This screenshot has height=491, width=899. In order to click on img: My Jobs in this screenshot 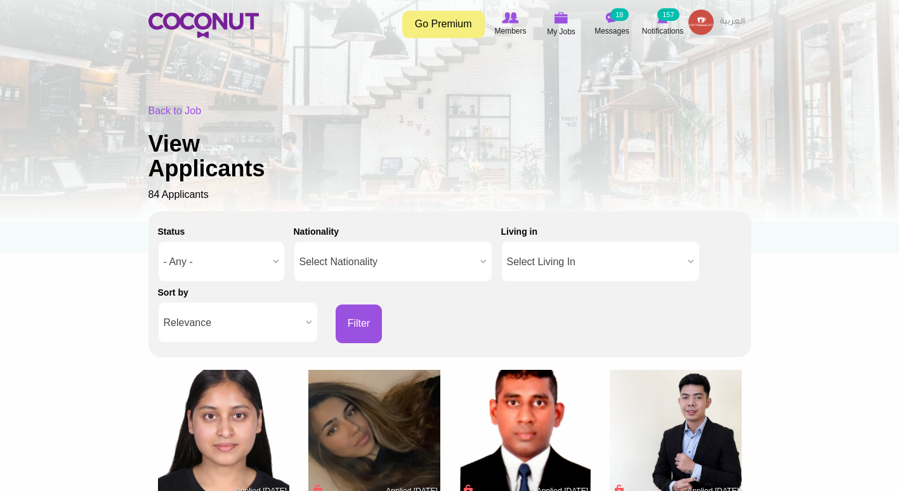, I will do `click(562, 18)`.